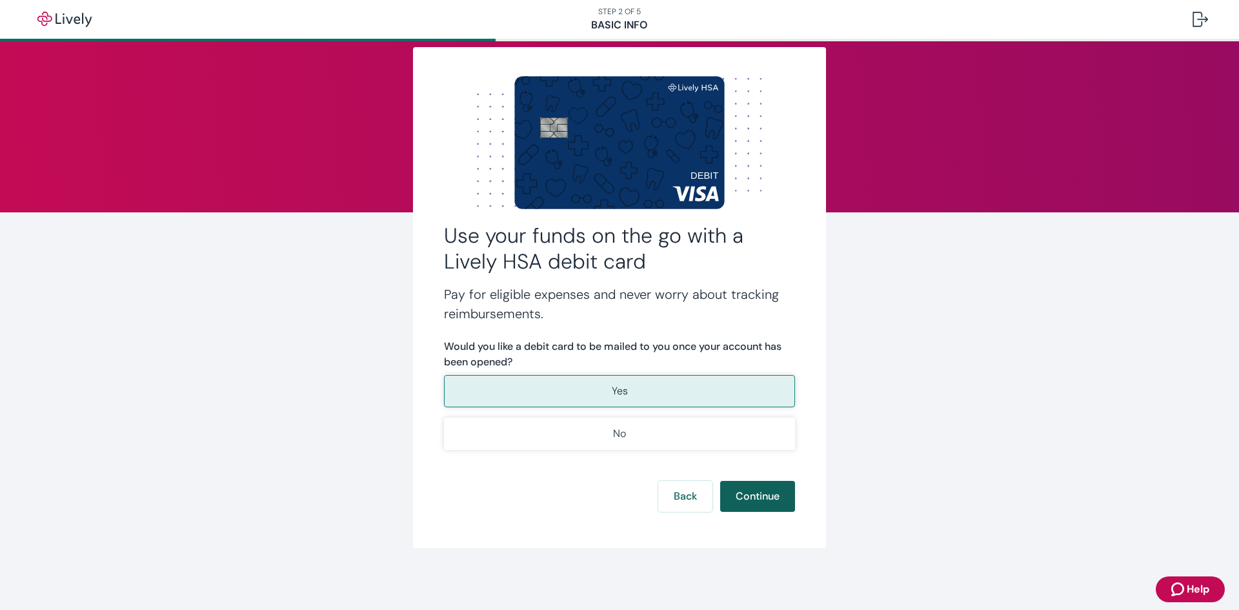 The height and width of the screenshot is (610, 1239). What do you see at coordinates (1200, 19) in the screenshot?
I see `button: Log out` at bounding box center [1200, 19].